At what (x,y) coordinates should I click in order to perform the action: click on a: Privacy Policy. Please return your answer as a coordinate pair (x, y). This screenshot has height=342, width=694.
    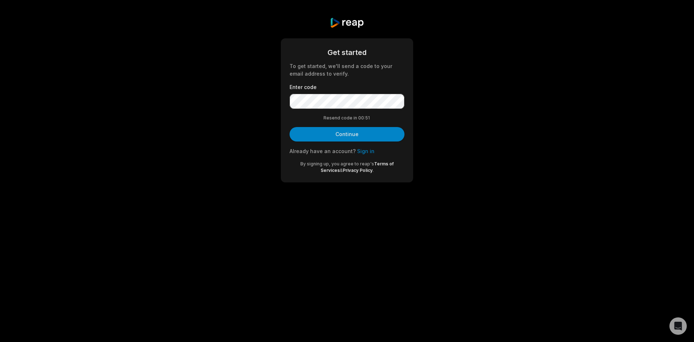
    Looking at the image, I should click on (358, 170).